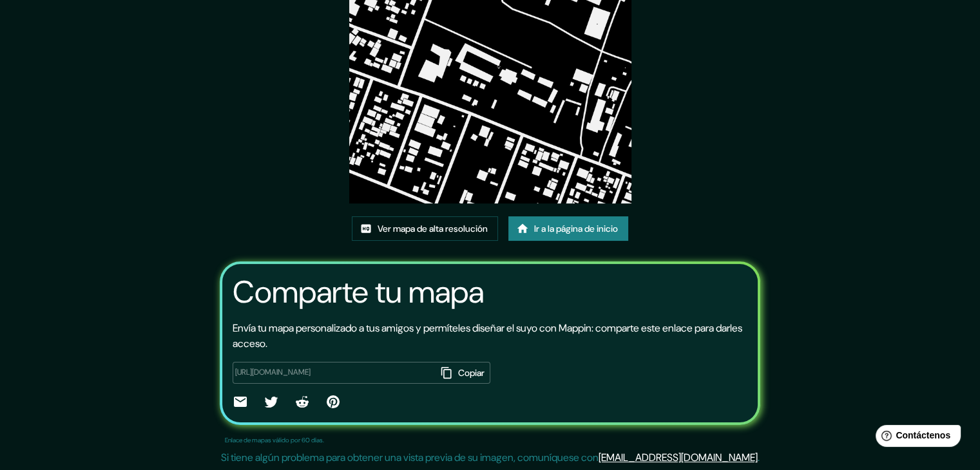 The height and width of the screenshot is (470, 980). I want to click on a: Ver mapa de alta resolución, so click(425, 229).